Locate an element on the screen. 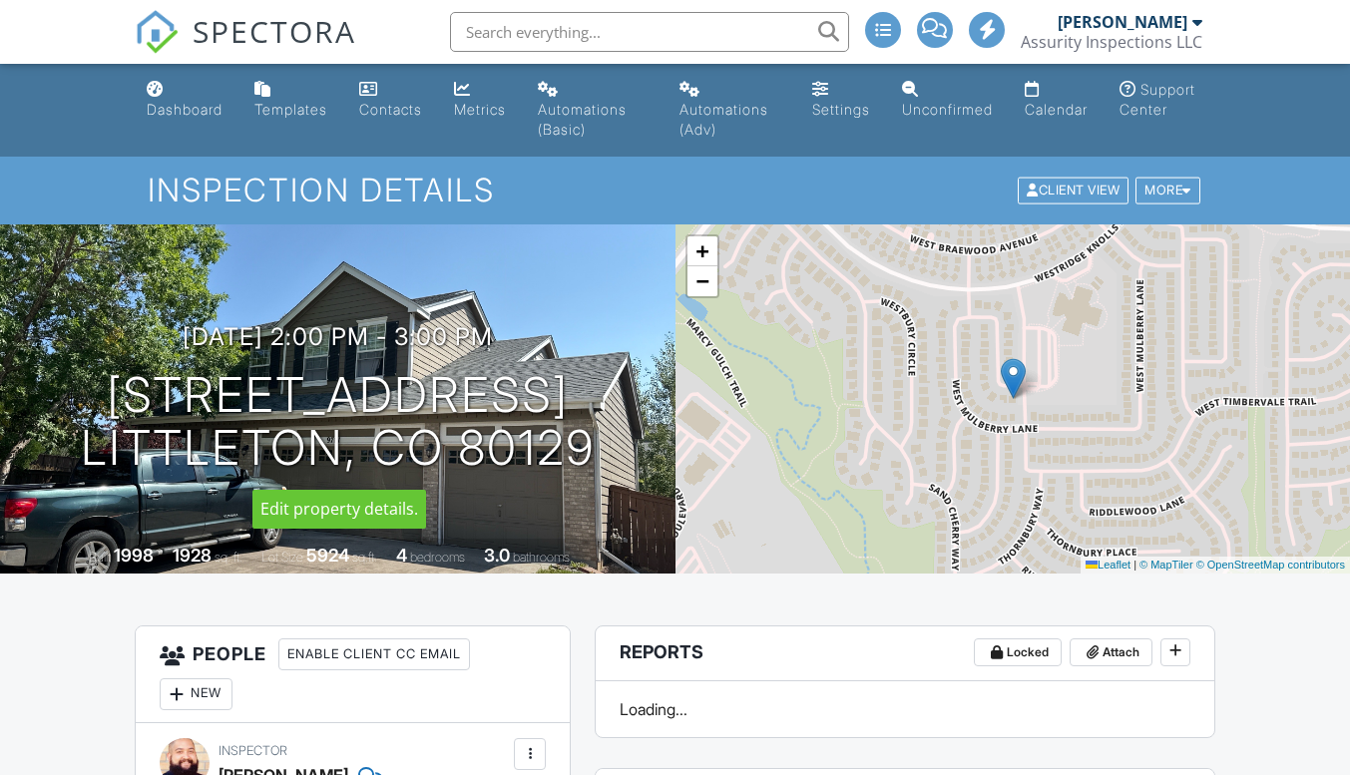  a: Contacts is located at coordinates (390, 100).